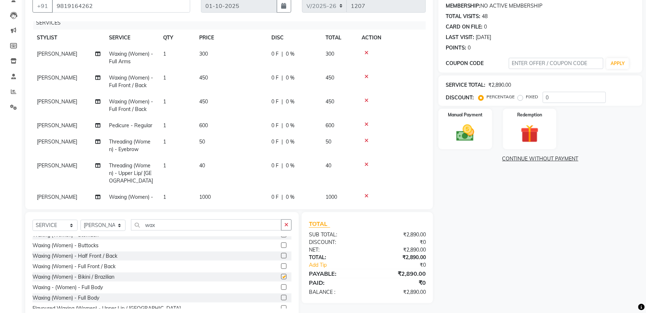  I want to click on div: Waxing (Women) - Full Front / Back, so click(74, 266).